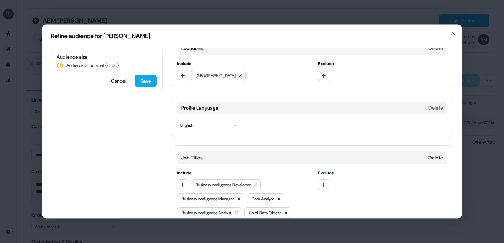  What do you see at coordinates (207, 213) in the screenshot?
I see `span: Business Intelligence Analyst` at bounding box center [207, 213].